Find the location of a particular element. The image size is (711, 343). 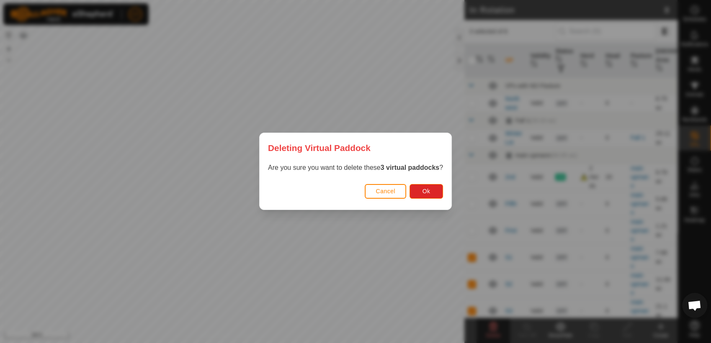

strong: 3 virtual paddocks is located at coordinates (410, 168).